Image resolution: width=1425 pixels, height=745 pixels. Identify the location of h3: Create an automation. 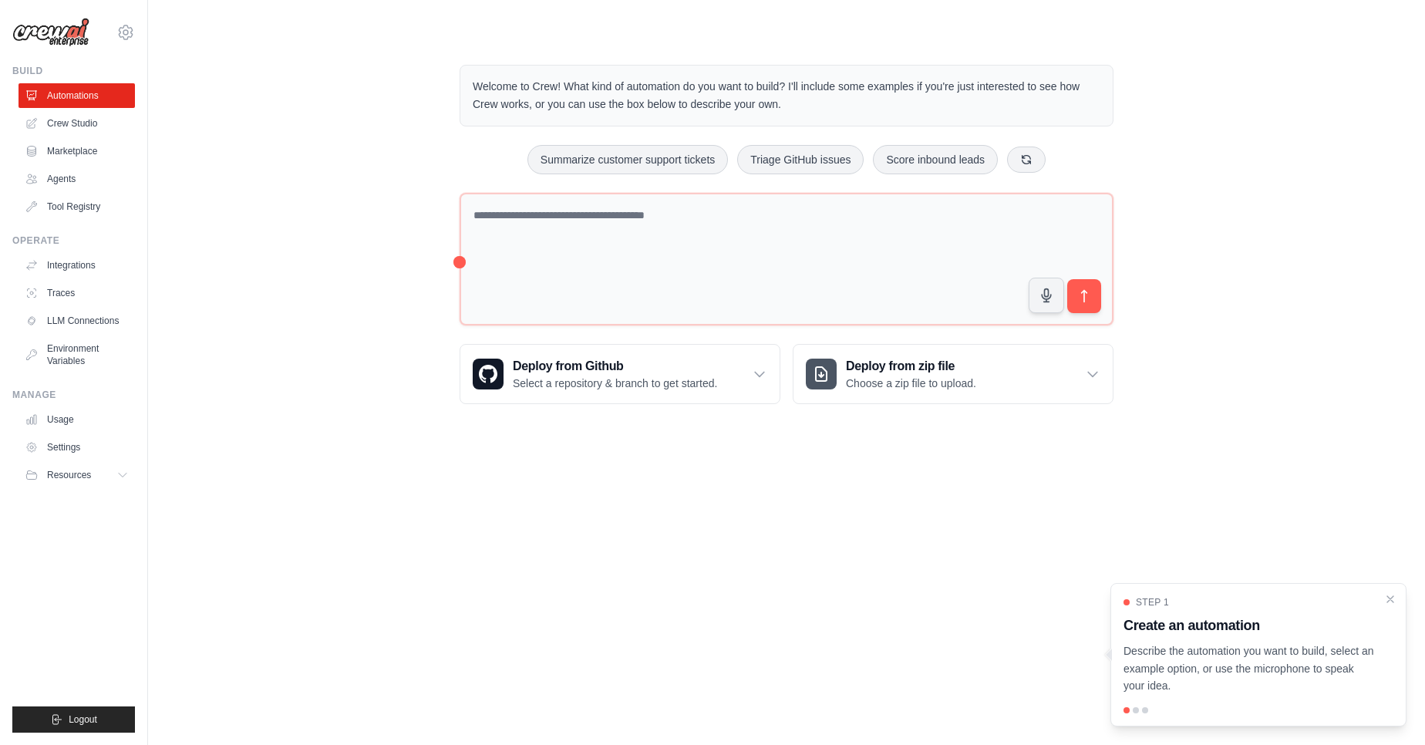
(1249, 625).